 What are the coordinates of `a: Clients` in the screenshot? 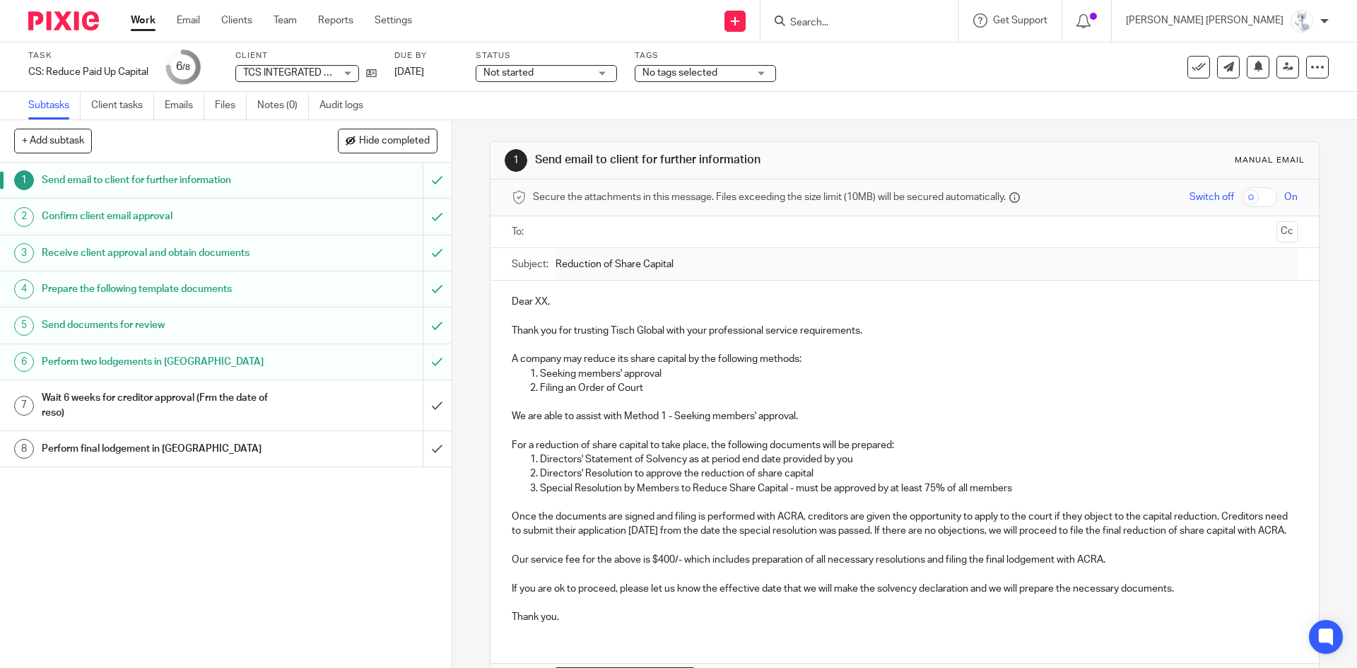 It's located at (237, 20).